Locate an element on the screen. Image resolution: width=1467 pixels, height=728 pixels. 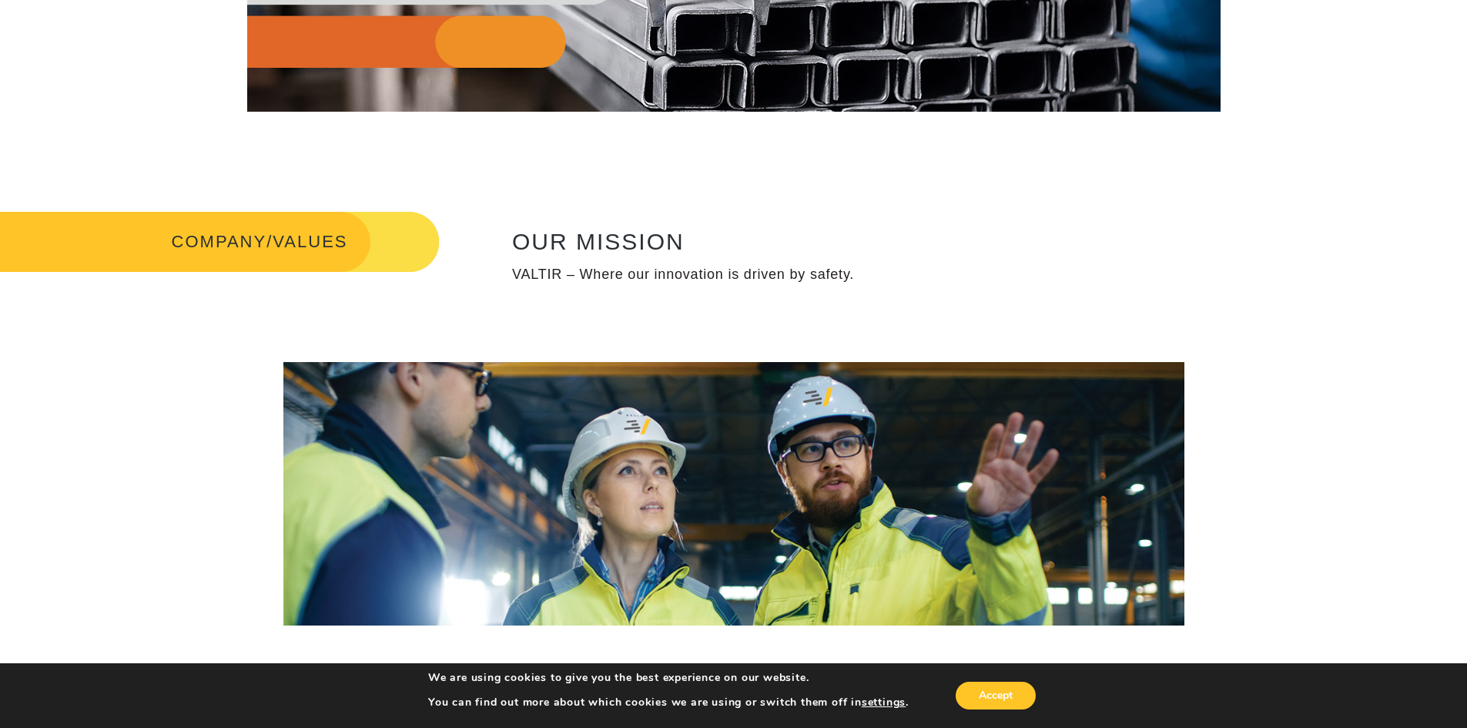
p: VALTIR – Where our innovation is driven by safety. is located at coordinates (969, 274).